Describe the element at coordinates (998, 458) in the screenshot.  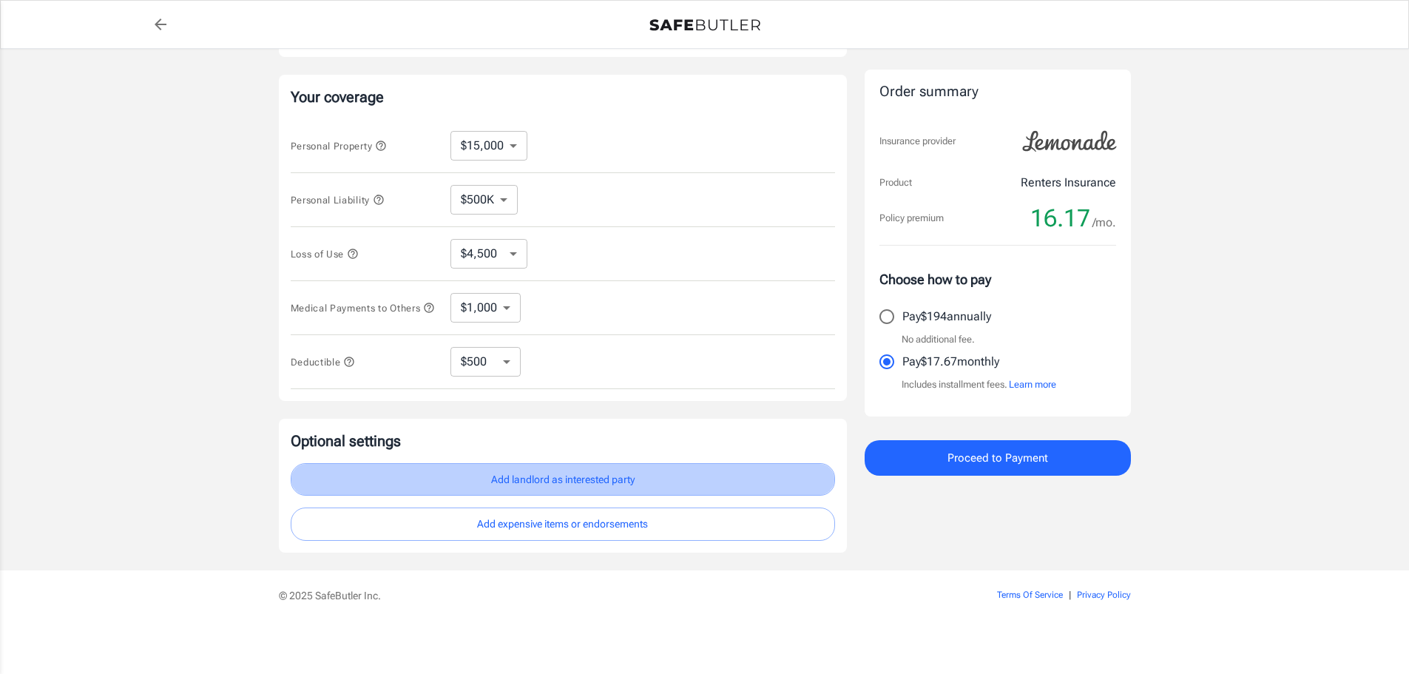
I see `span: Proceed to Payment` at that location.